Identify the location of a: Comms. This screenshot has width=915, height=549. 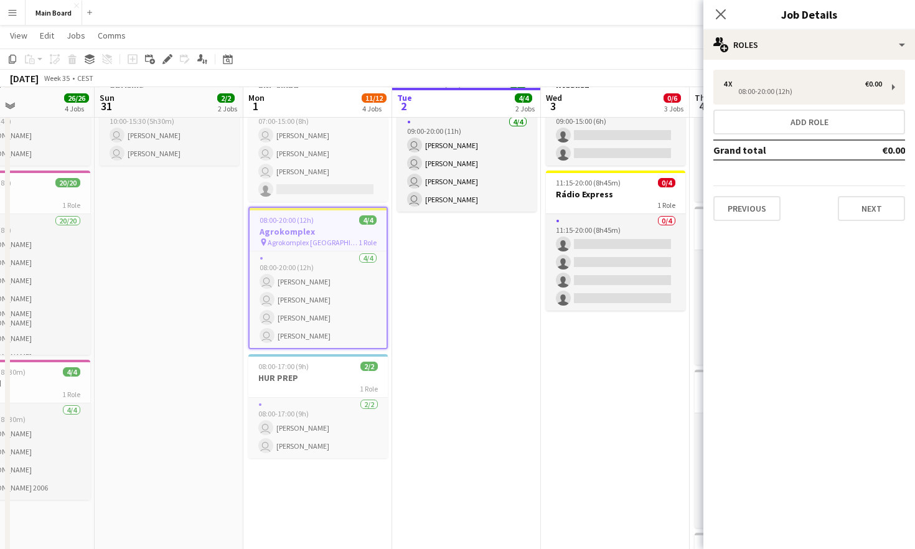
(111, 35).